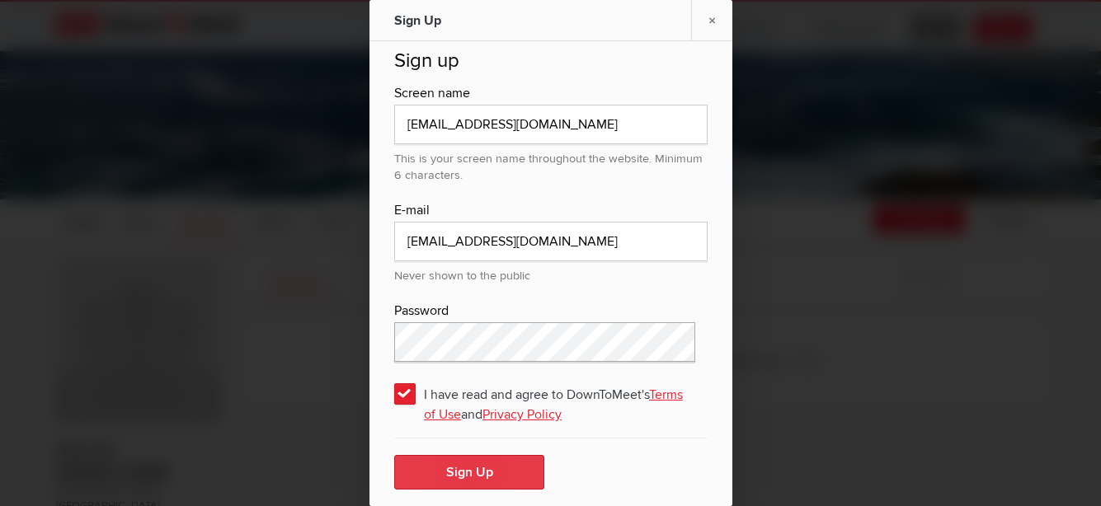 Image resolution: width=1101 pixels, height=506 pixels. What do you see at coordinates (551, 211) in the screenshot?
I see `div: E-mail` at bounding box center [551, 211].